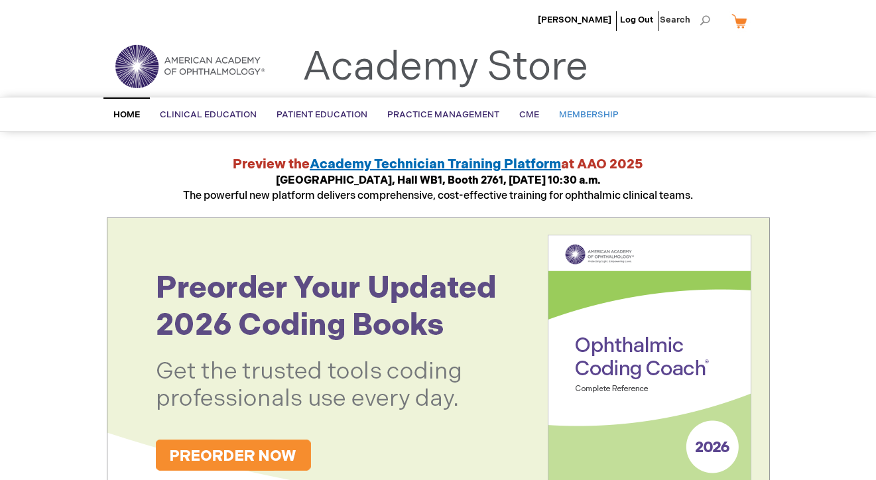 The image size is (876, 480). I want to click on span: Search, so click(685, 20).